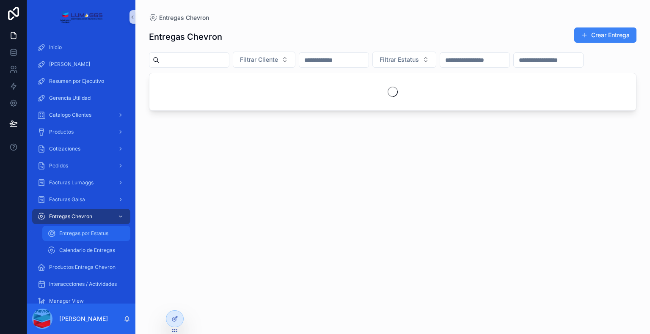 Image resolution: width=650 pixels, height=334 pixels. Describe the element at coordinates (81, 17) in the screenshot. I see `img: App logo` at that location.